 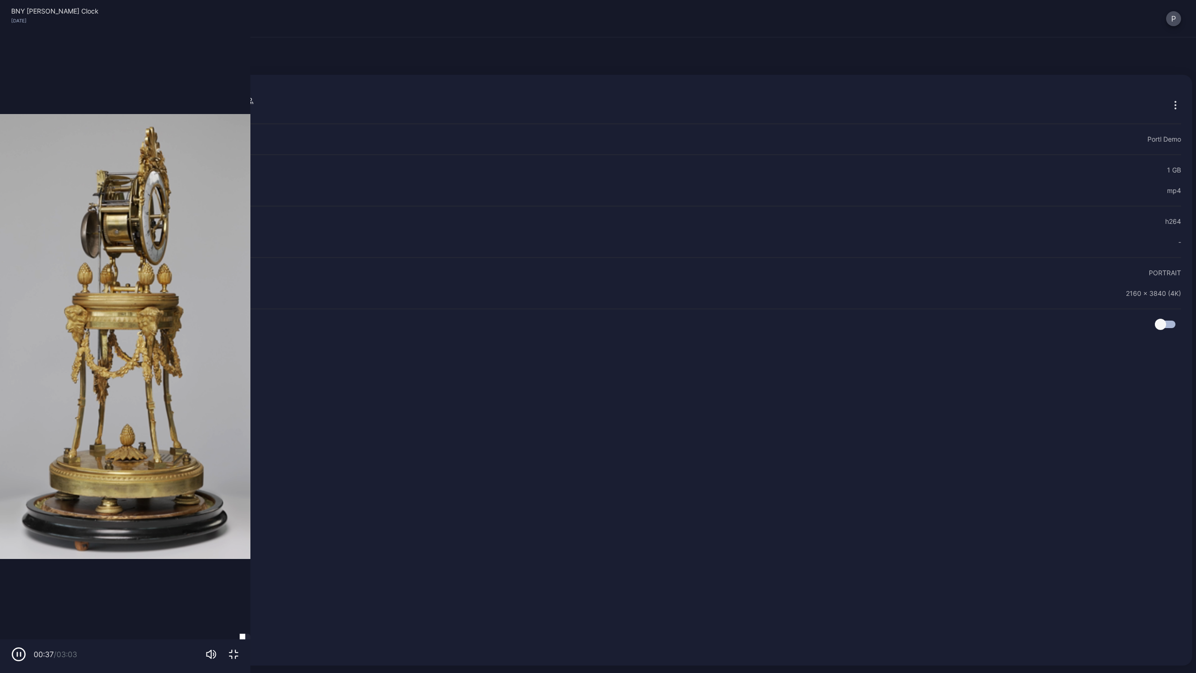 What do you see at coordinates (1165, 139) in the screenshot?
I see `div: Portl Demo` at bounding box center [1165, 139].